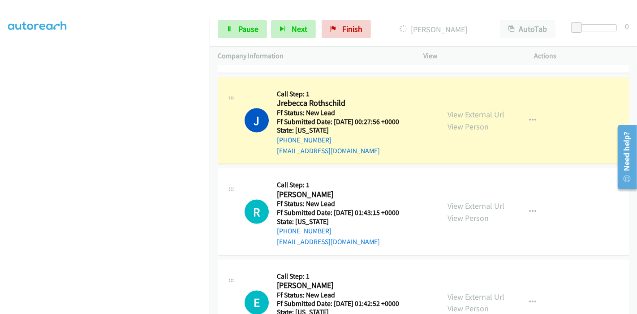 This screenshot has width=637, height=314. Describe the element at coordinates (242, 29) in the screenshot. I see `a: Pause` at that location.